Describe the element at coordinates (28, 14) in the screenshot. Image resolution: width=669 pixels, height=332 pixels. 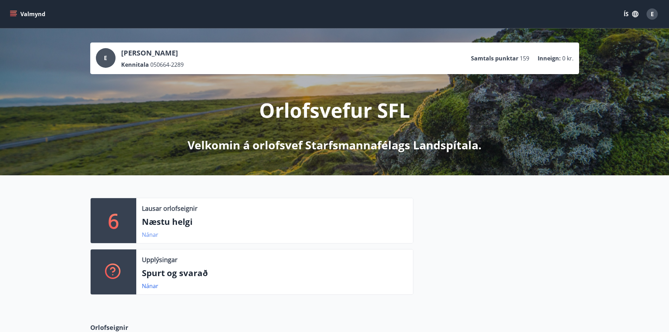
I see `button: menu` at that location.